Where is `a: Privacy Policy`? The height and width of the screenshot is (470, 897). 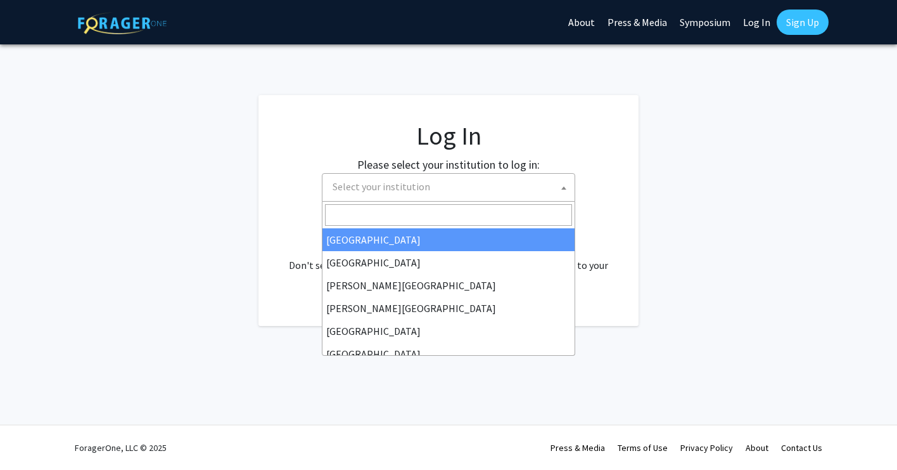
a: Privacy Policy is located at coordinates (706, 447).